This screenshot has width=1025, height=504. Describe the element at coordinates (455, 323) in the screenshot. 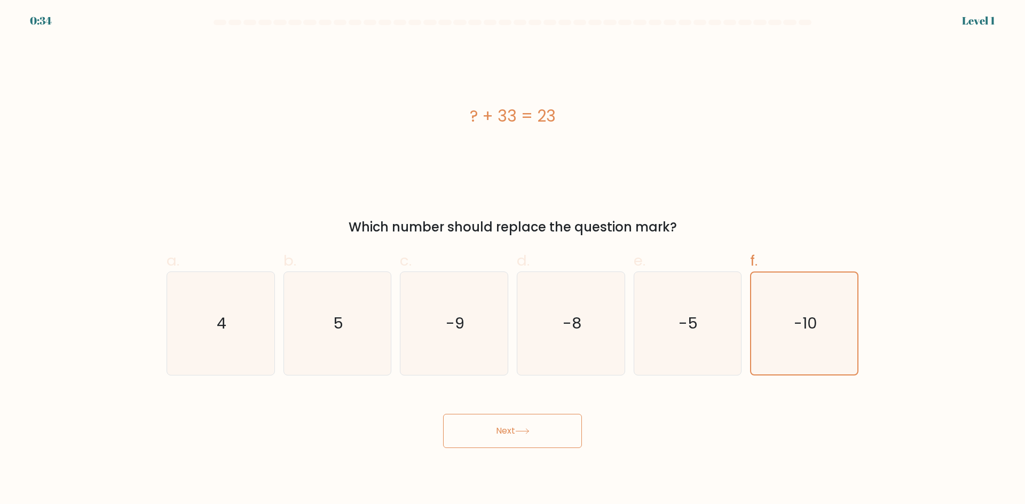

I see `text: -9` at that location.